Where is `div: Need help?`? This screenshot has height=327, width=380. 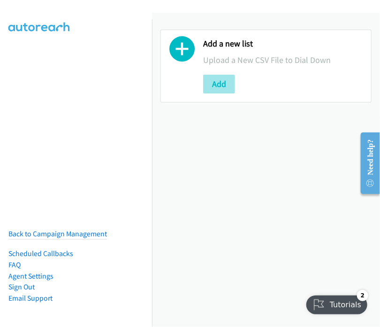
div: Need help? is located at coordinates (17, 31).